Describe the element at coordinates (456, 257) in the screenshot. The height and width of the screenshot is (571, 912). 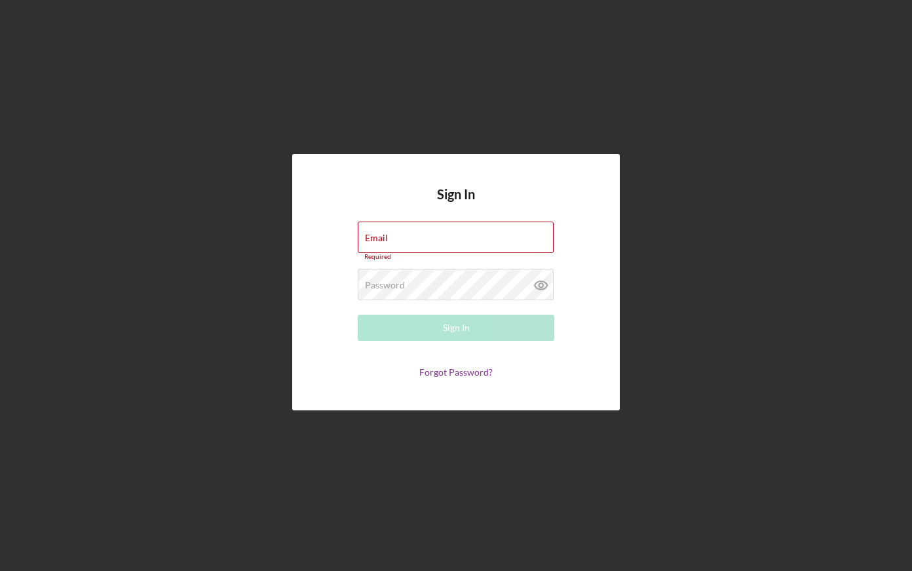
I see `div: Required` at that location.